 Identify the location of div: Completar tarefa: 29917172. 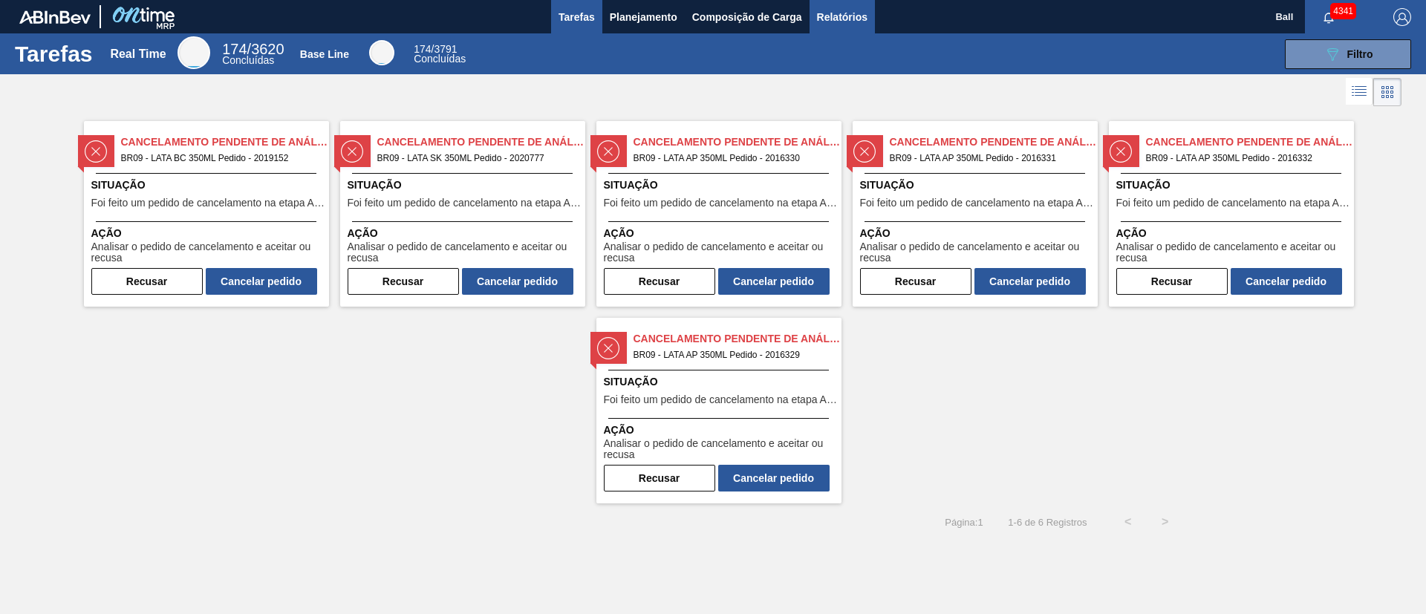
(204, 280).